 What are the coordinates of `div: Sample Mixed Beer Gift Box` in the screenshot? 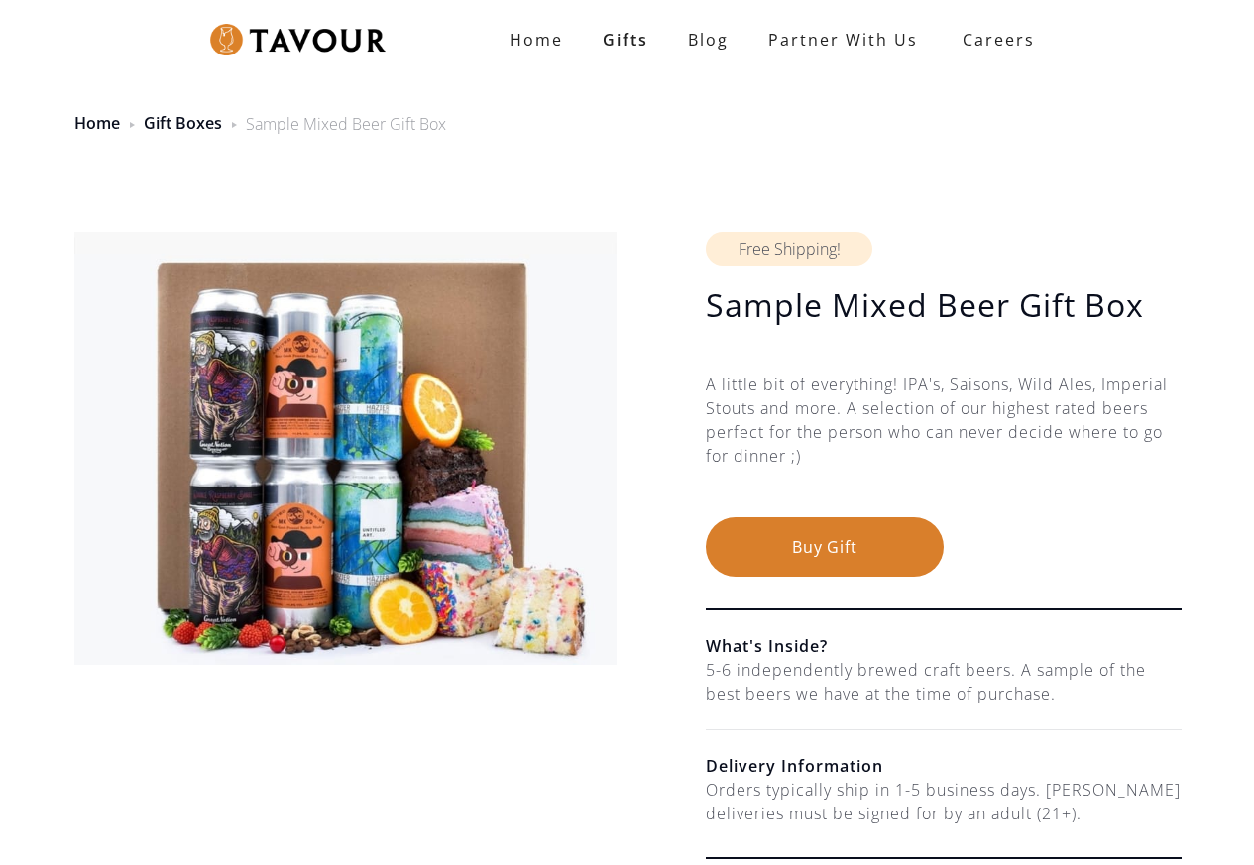 It's located at (346, 124).